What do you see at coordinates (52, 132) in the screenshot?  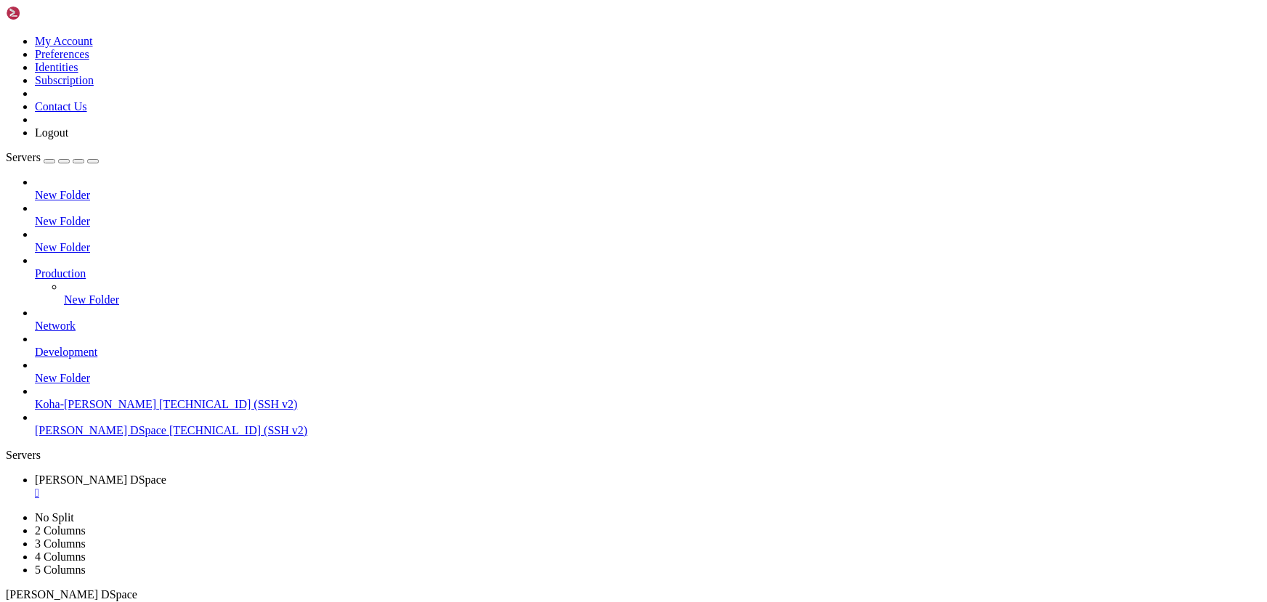 I see `a: Logout` at bounding box center [52, 132].